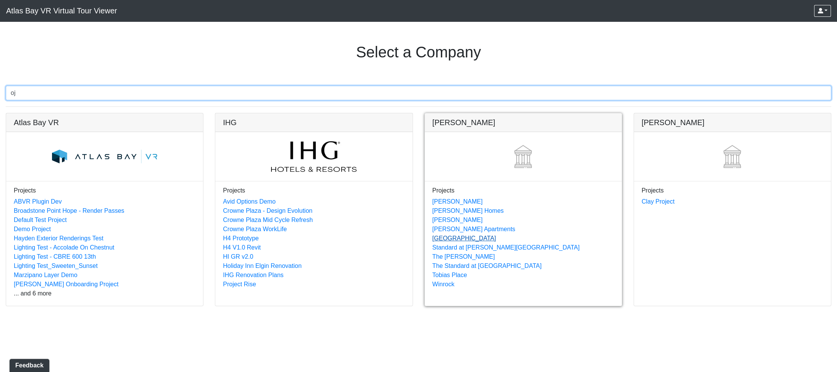 The width and height of the screenshot is (837, 372). Describe the element at coordinates (37, 201) in the screenshot. I see `a: ABVR Plugin Dev` at that location.